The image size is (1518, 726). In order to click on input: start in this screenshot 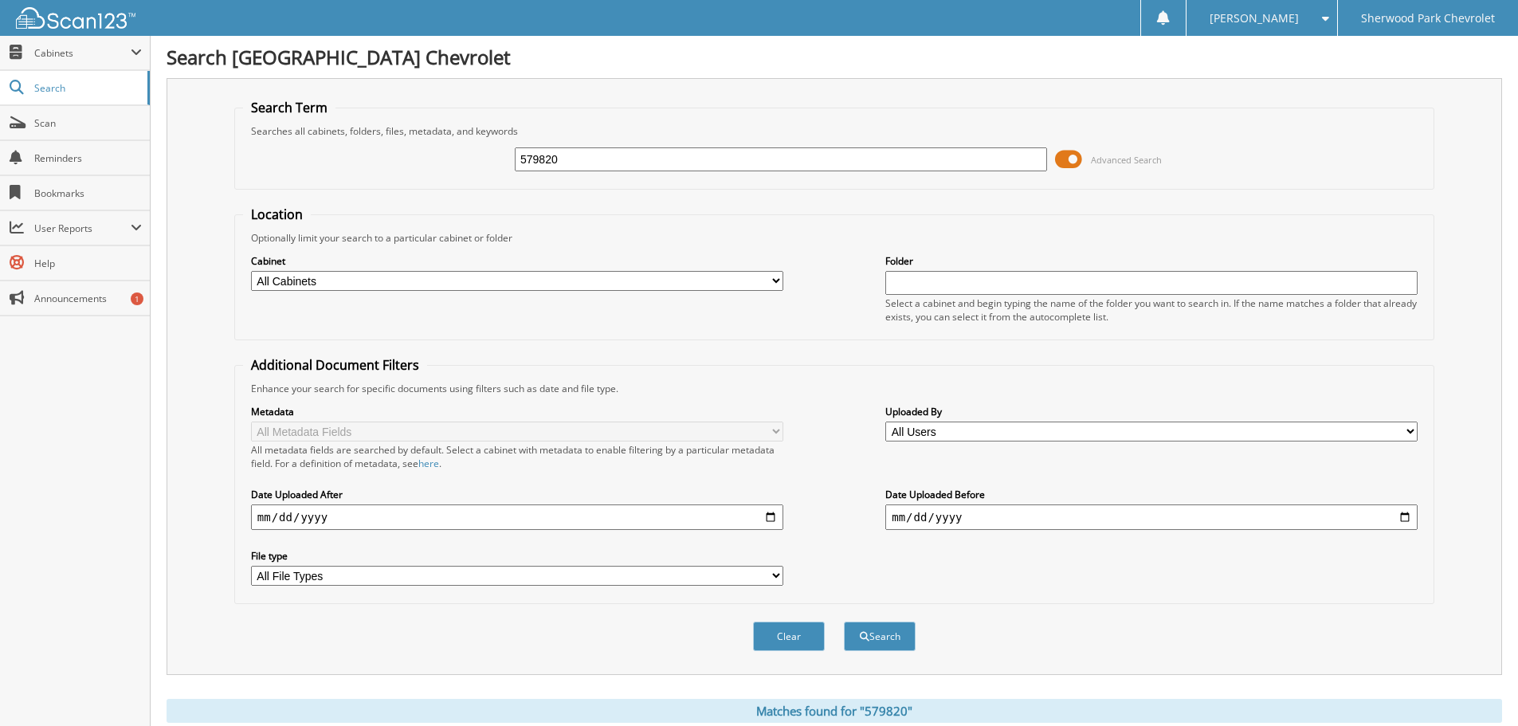, I will do `click(517, 517)`.